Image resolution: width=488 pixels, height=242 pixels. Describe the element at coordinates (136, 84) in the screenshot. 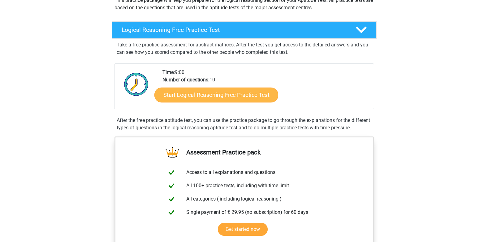

I see `img: Clock` at that location.